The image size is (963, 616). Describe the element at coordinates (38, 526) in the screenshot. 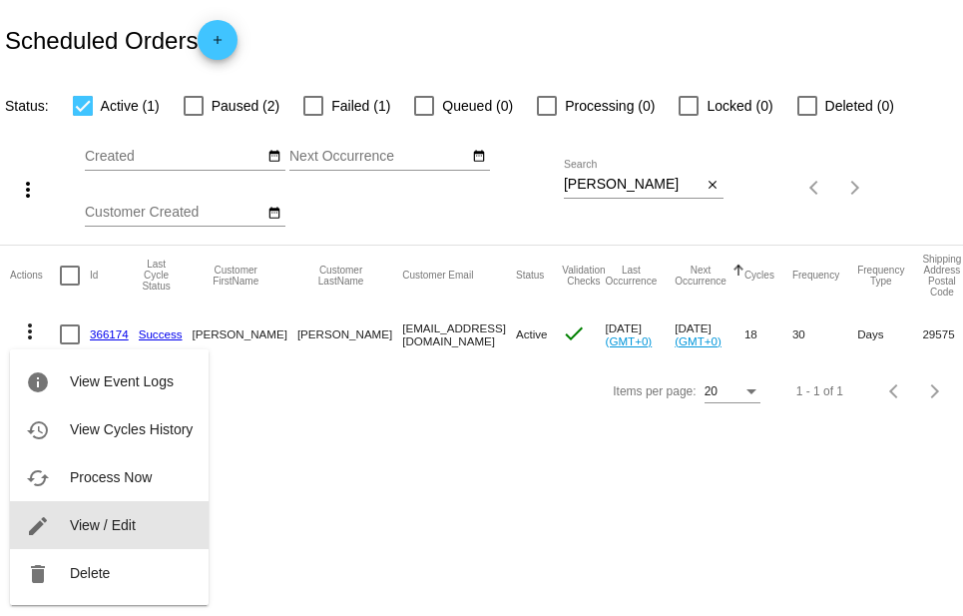

I see `mat-icon: edit` at that location.